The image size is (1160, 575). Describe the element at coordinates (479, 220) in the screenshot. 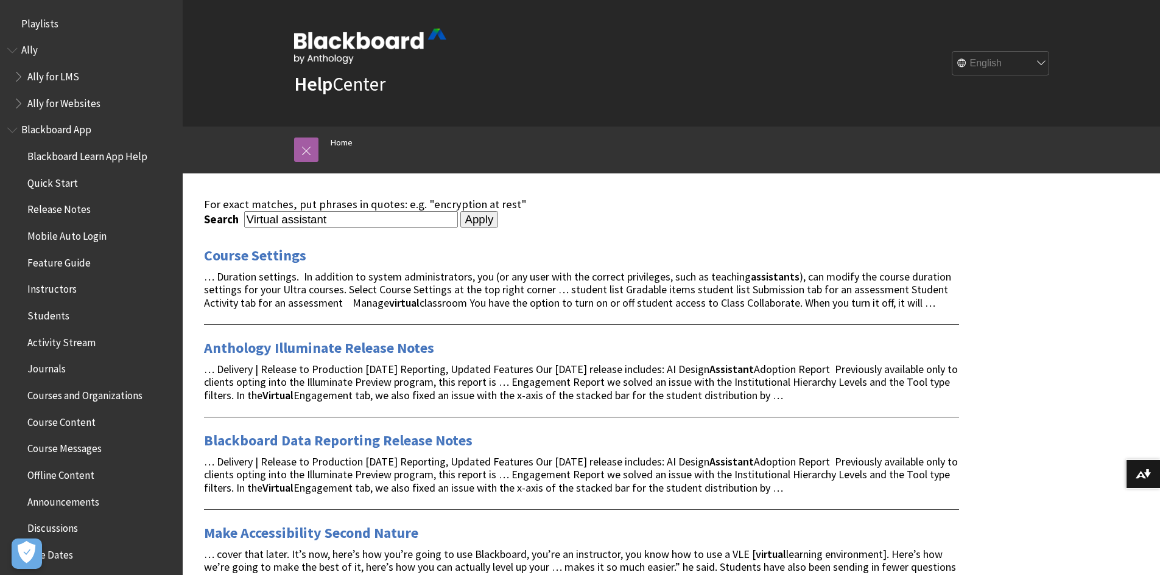

I see `input: Apply` at that location.